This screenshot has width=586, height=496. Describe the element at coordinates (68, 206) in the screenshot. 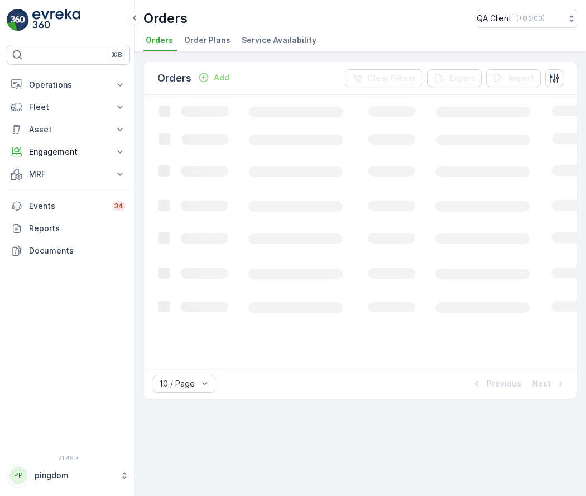

I see `a: Events34` at that location.